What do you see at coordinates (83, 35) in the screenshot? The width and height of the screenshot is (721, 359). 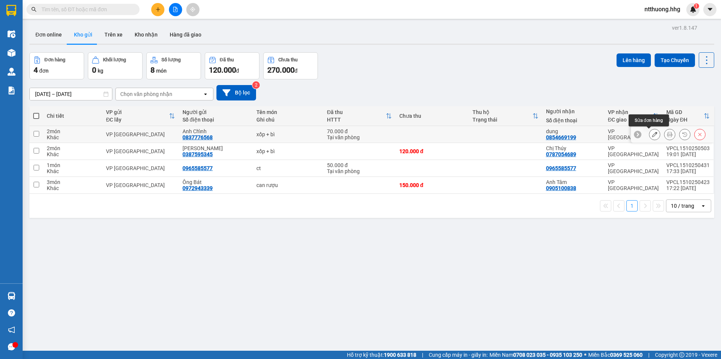 I see `button: Kho gửi` at bounding box center [83, 35].